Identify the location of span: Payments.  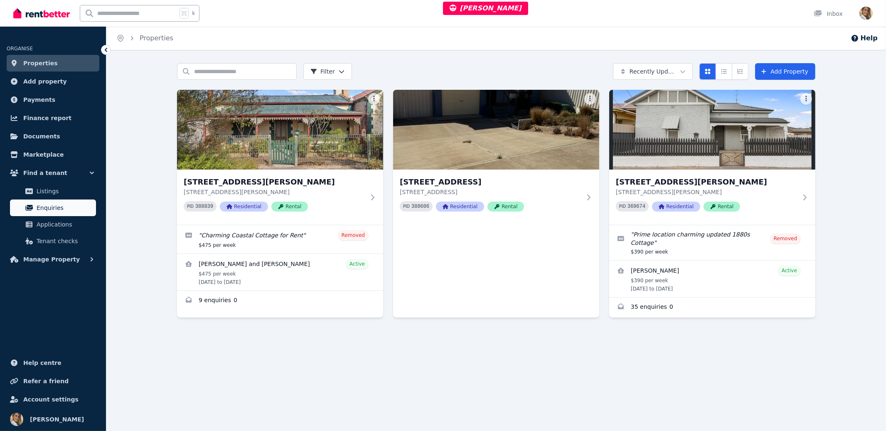
(39, 100).